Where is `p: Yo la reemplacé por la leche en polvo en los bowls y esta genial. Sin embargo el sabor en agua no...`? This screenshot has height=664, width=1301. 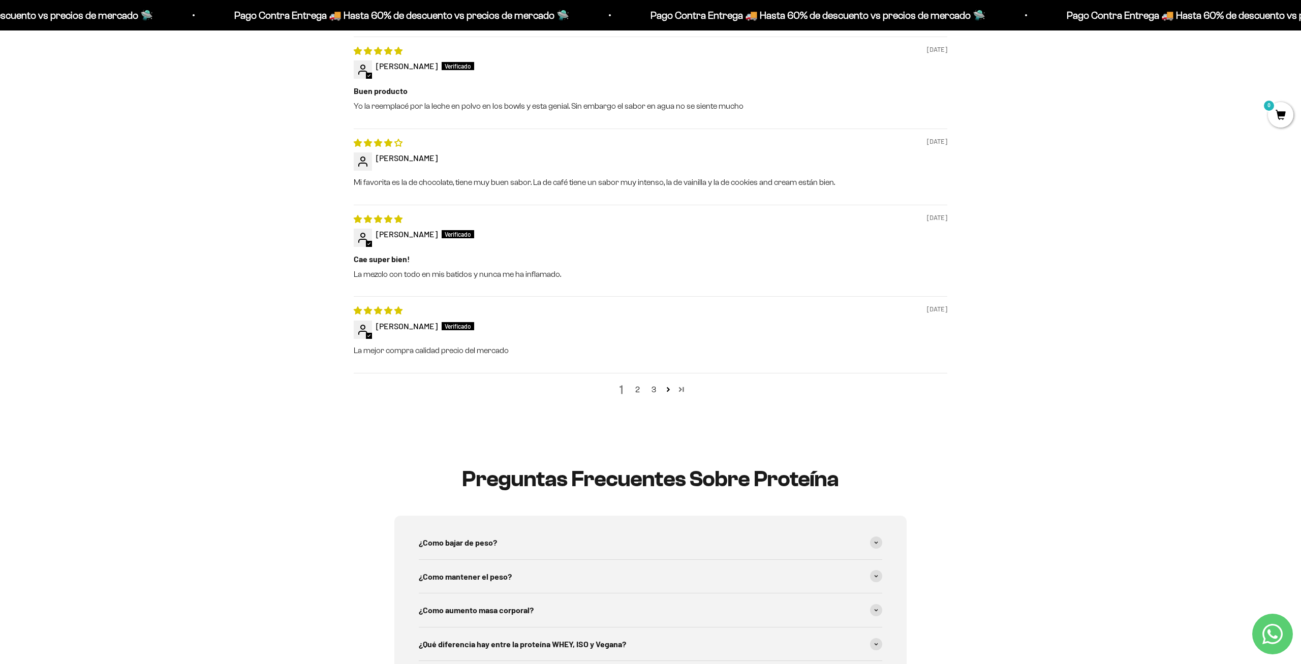
p: Yo la reemplacé por la leche en polvo en los bowls y esta genial. Sin embargo el sabor en agua no... is located at coordinates (651, 106).